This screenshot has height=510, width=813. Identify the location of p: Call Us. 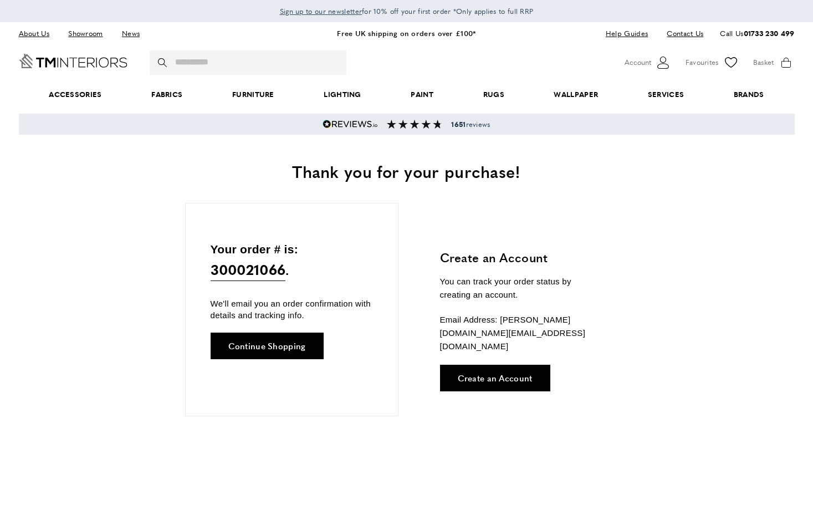
(757, 33).